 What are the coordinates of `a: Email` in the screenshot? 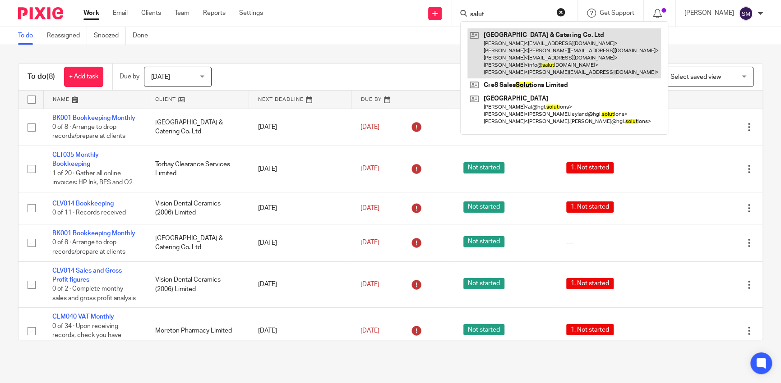 It's located at (120, 13).